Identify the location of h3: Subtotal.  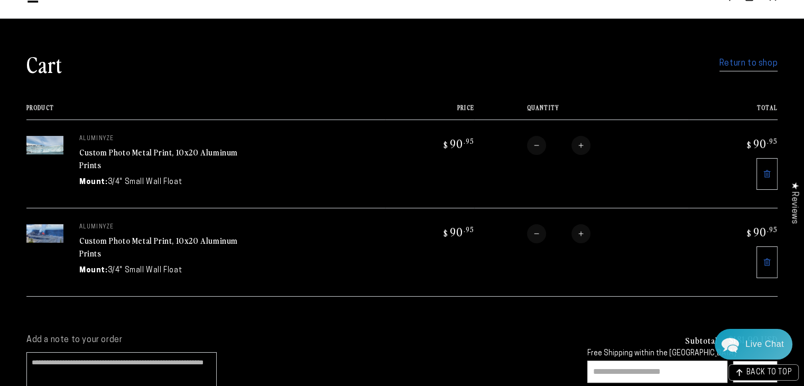
(701, 340).